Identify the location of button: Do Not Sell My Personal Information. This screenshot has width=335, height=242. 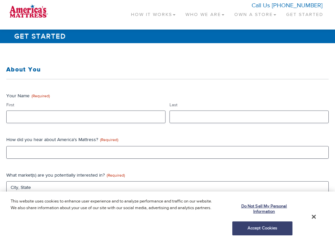
(262, 209).